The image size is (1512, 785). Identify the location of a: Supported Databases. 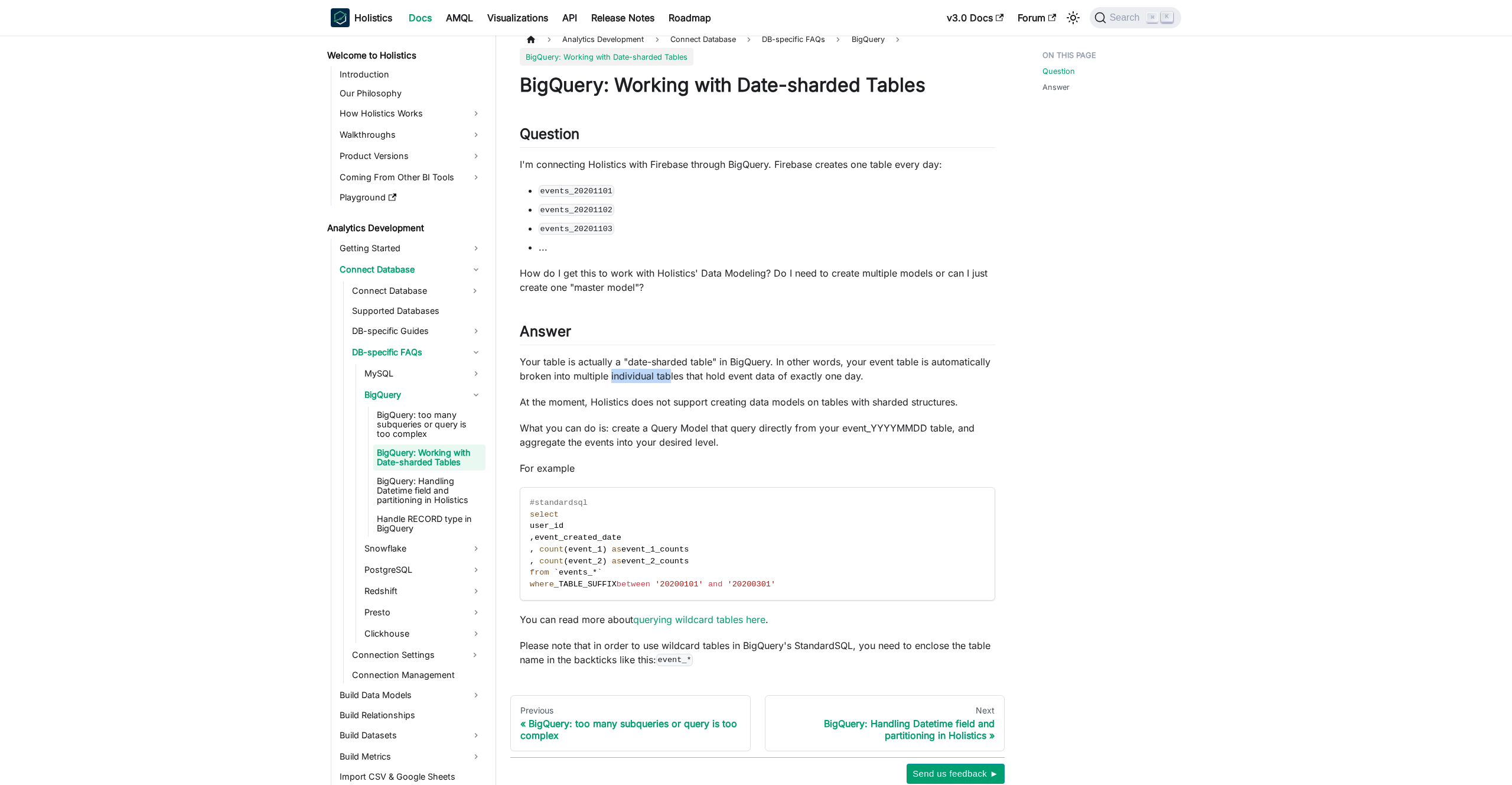
(417, 311).